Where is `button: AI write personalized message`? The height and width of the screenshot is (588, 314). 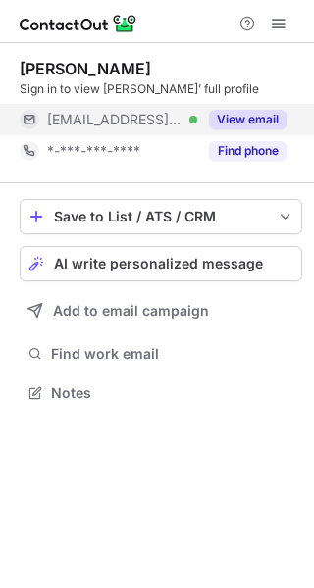 button: AI write personalized message is located at coordinates (161, 264).